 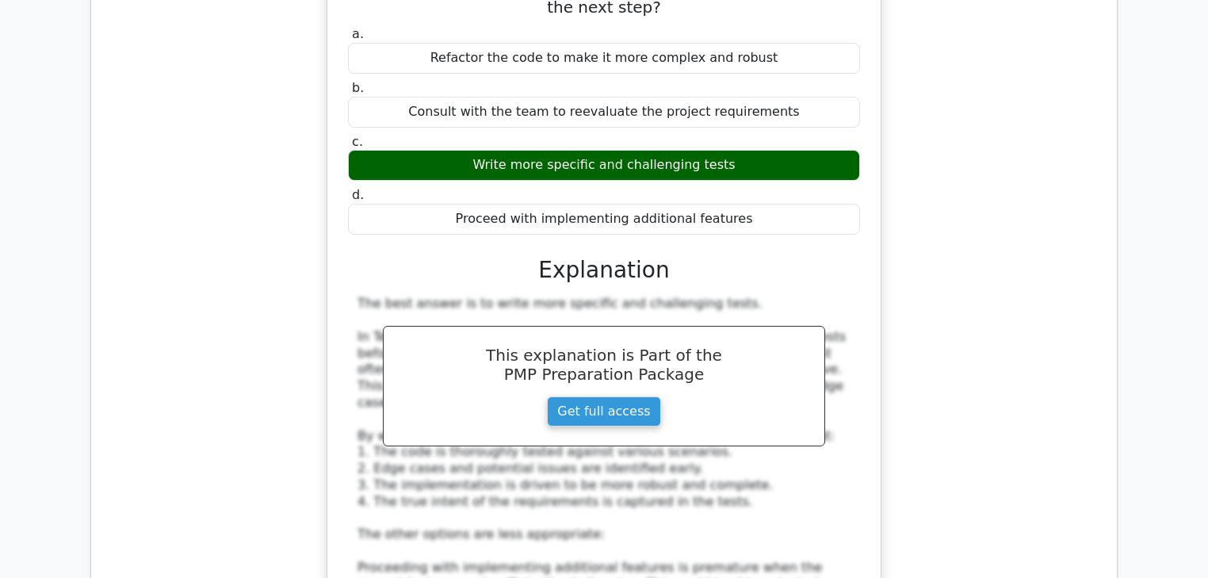 I want to click on div: Consult with the team to reevaluate the project requirements, so click(x=604, y=112).